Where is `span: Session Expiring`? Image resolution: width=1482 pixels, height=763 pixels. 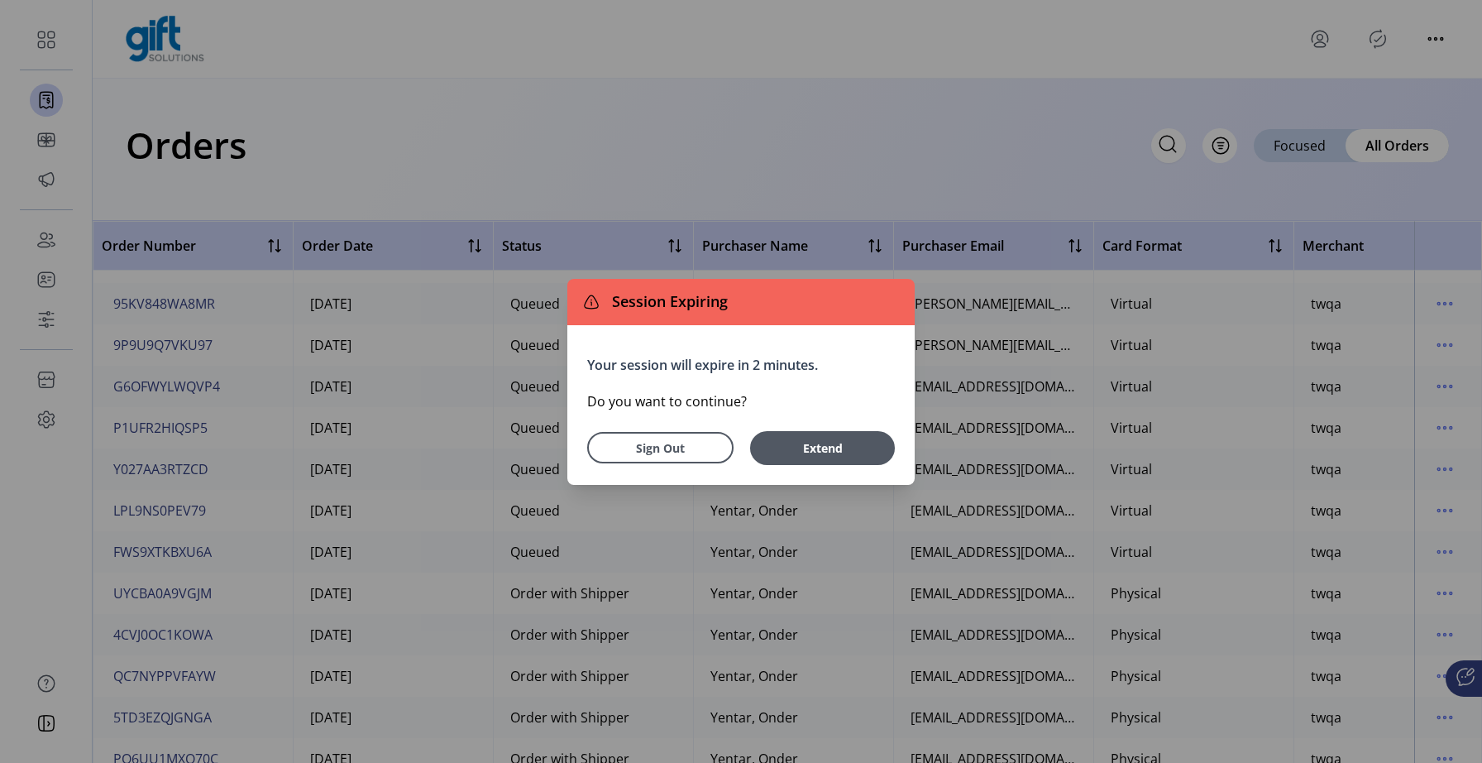 span: Session Expiring is located at coordinates (667, 301).